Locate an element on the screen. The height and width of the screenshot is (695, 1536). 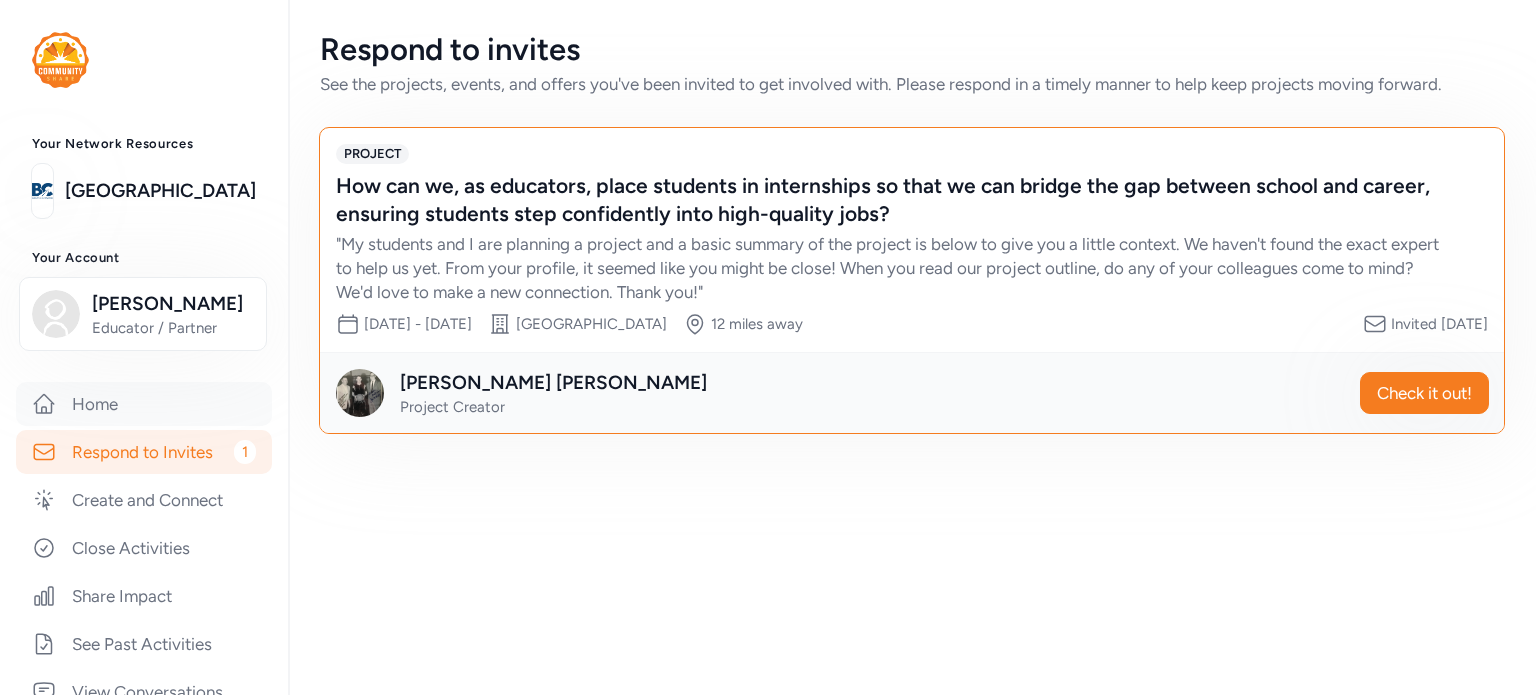
h3: Your Network Resources is located at coordinates (144, 144).